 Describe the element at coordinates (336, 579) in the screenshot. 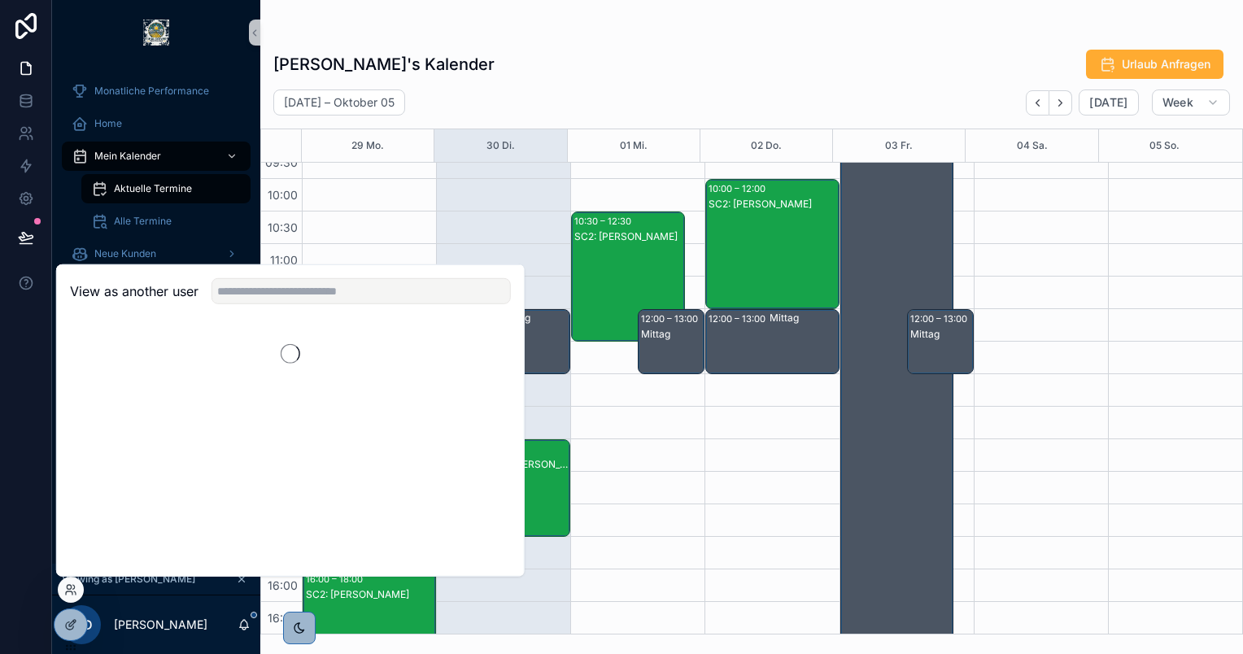

I see `div: 16:00 – 18:00` at that location.